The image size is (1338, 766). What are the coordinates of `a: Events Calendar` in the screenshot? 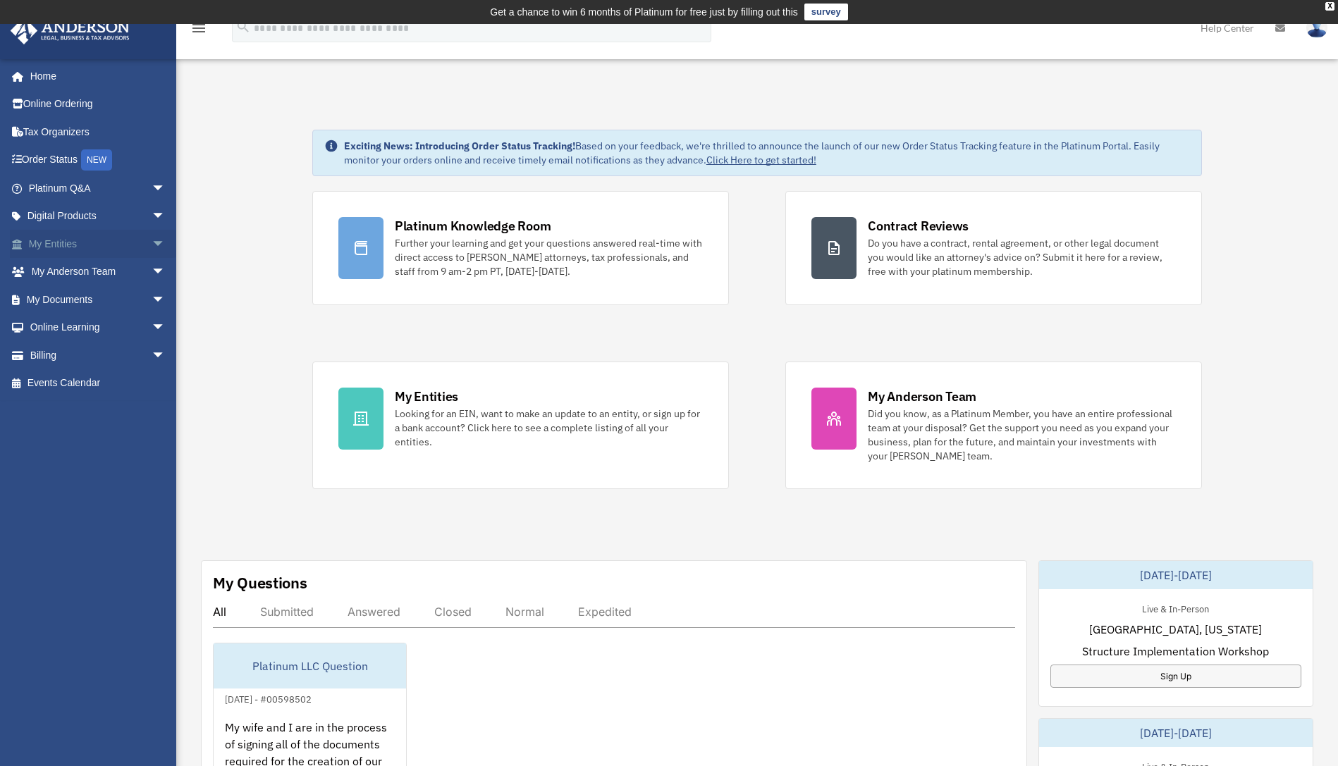 It's located at (98, 383).